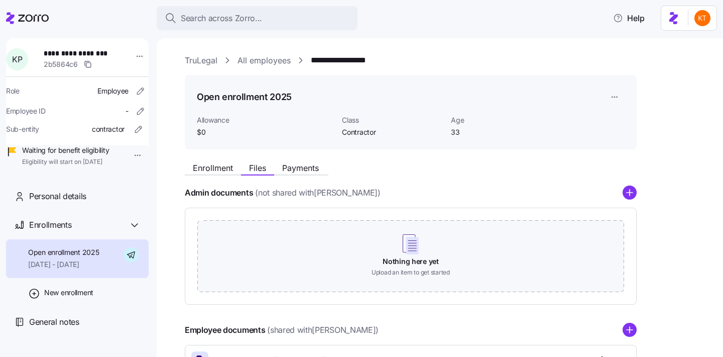  I want to click on h1: Open enrollment 2025, so click(244, 96).